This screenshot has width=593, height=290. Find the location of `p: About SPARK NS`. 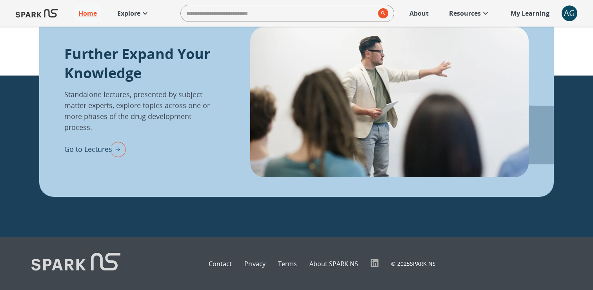

p: About SPARK NS is located at coordinates (333, 264).